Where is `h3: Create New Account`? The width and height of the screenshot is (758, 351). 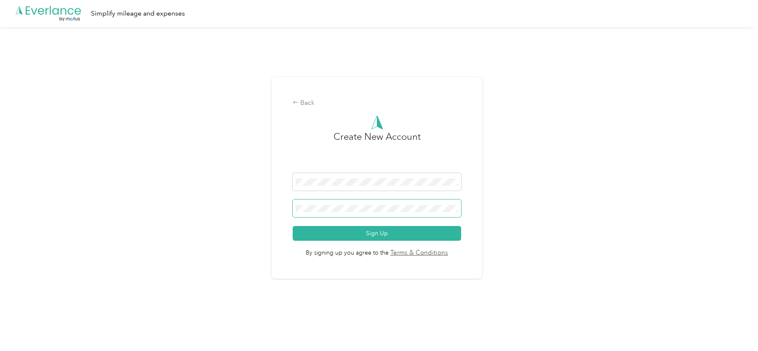
h3: Create New Account is located at coordinates (377, 151).